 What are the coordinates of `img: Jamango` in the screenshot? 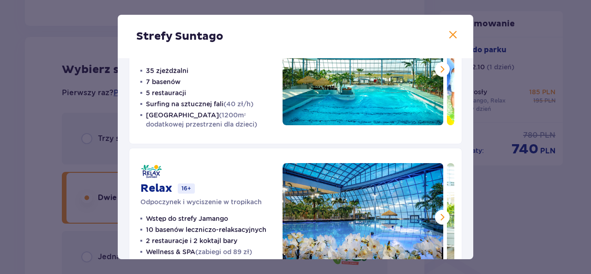 It's located at (363, 70).